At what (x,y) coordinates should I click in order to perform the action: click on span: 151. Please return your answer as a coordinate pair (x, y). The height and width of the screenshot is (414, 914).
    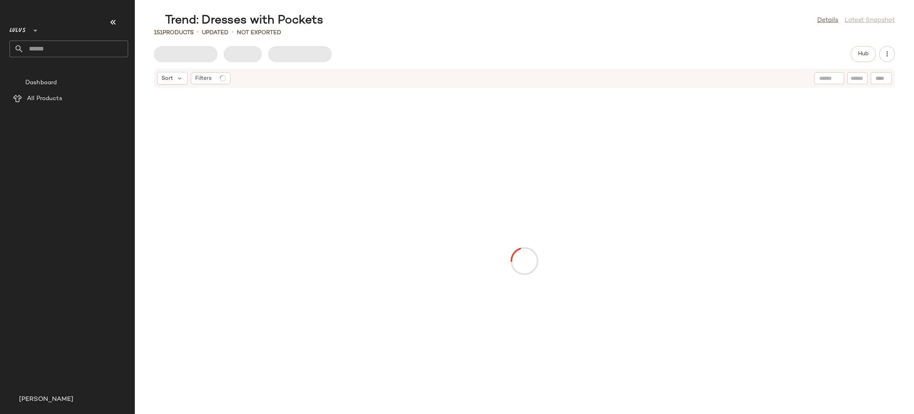
    Looking at the image, I should click on (158, 33).